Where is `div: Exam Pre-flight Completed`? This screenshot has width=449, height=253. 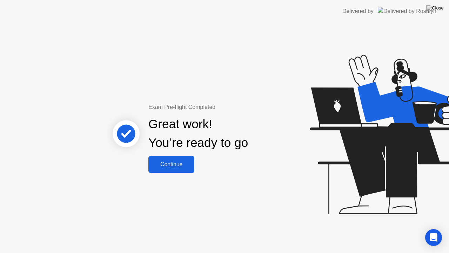
div: Exam Pre-flight Completed is located at coordinates (221, 107).